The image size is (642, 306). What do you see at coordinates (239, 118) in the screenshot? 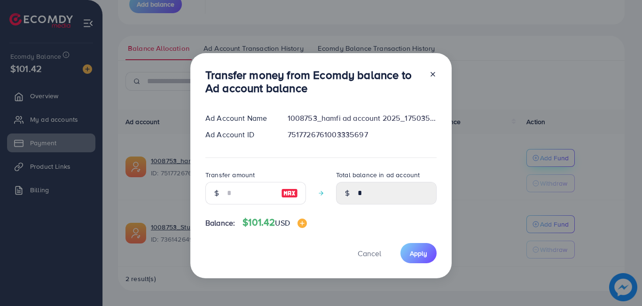
I see `div: Ad Account Name` at bounding box center [239, 118].